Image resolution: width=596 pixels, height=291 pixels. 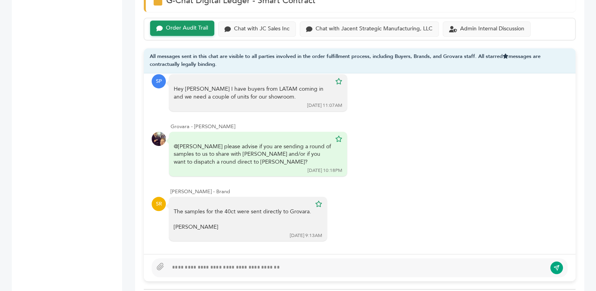 I want to click on div: All messages sent in this chat are visible to all parties involved in the order fulfillment proce..., so click(x=360, y=61).